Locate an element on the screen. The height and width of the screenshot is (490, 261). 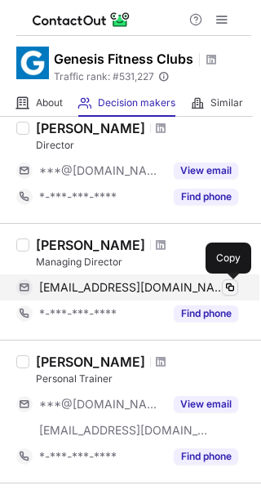
div: Personal Trainer is located at coordinates (144, 379).